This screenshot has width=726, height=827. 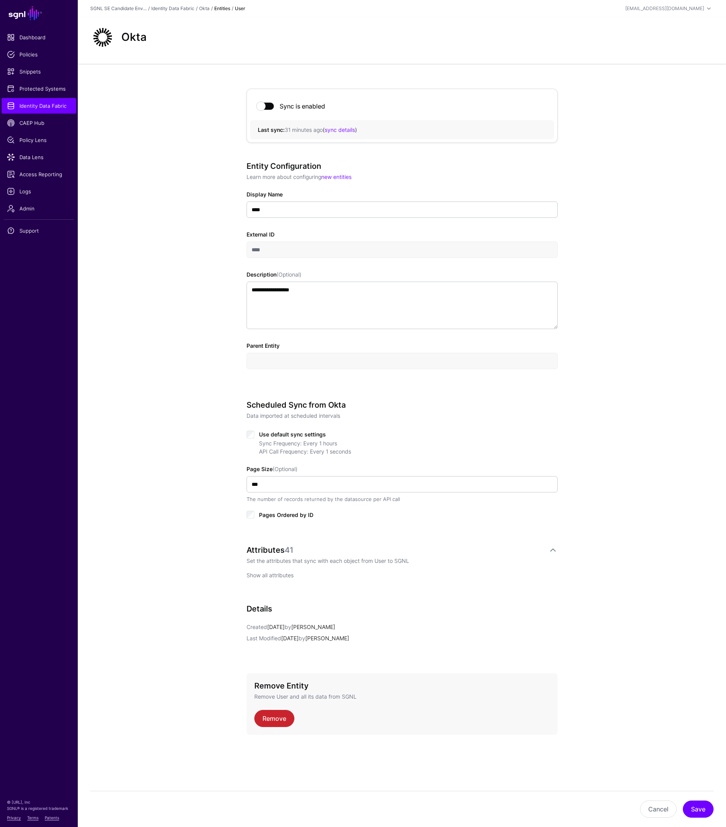 What do you see at coordinates (118, 8) in the screenshot?
I see `a: SGNL SE Candidate Env...` at bounding box center [118, 8].